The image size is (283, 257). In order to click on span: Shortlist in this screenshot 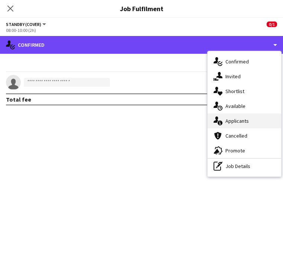, I will do `click(235, 91)`.